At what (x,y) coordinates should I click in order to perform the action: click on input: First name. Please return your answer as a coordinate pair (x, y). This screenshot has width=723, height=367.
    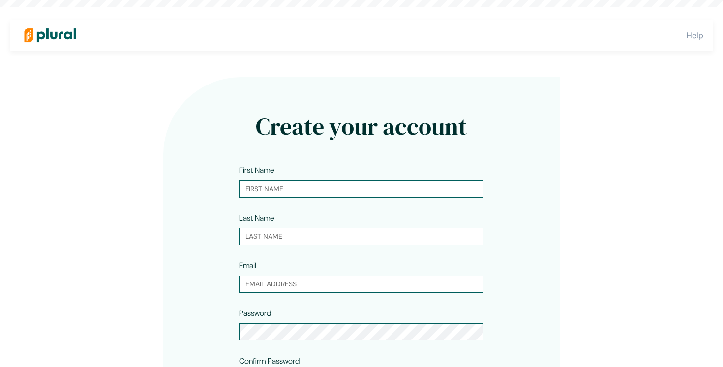
    Looking at the image, I should click on (361, 189).